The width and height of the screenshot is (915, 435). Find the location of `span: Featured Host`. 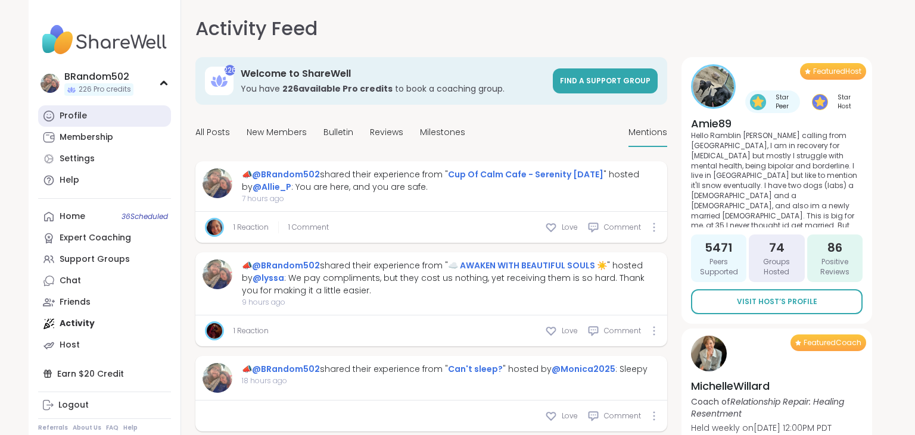

span: Featured Host is located at coordinates (837, 71).